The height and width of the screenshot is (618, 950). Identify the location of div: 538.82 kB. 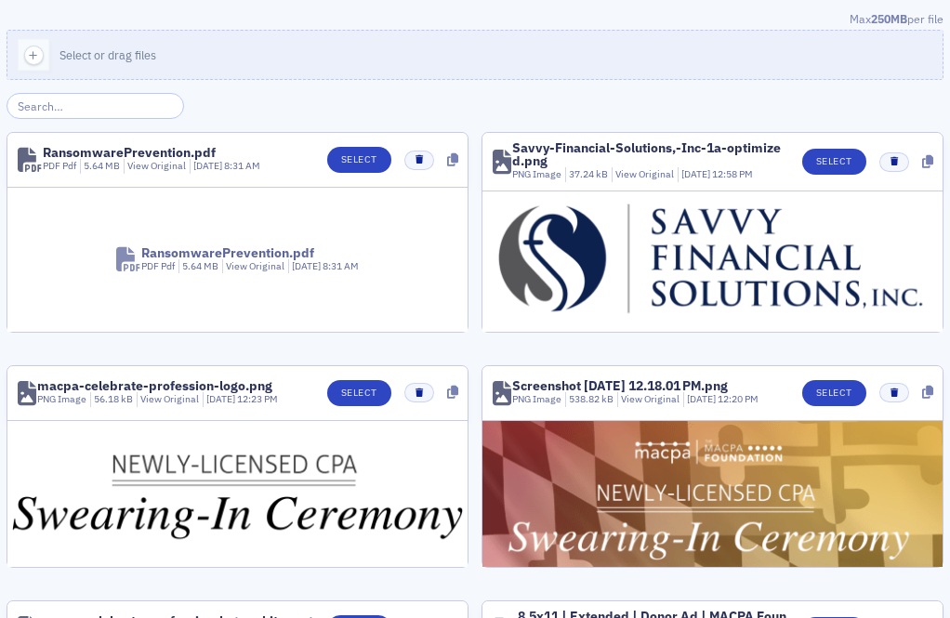
(589, 400).